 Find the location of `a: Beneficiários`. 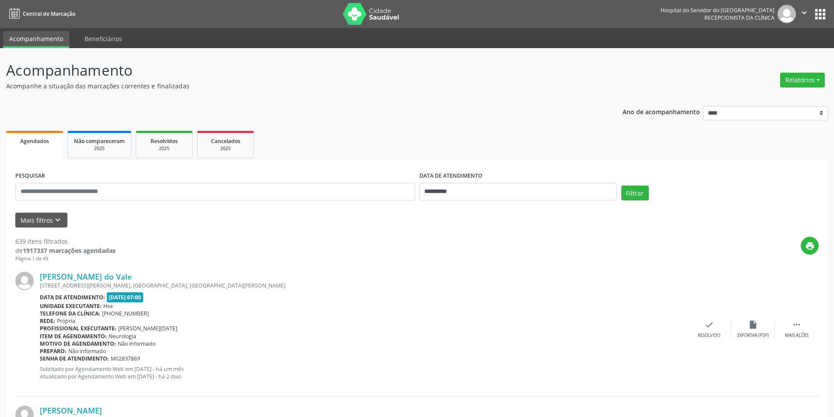

a: Beneficiários is located at coordinates (103, 39).